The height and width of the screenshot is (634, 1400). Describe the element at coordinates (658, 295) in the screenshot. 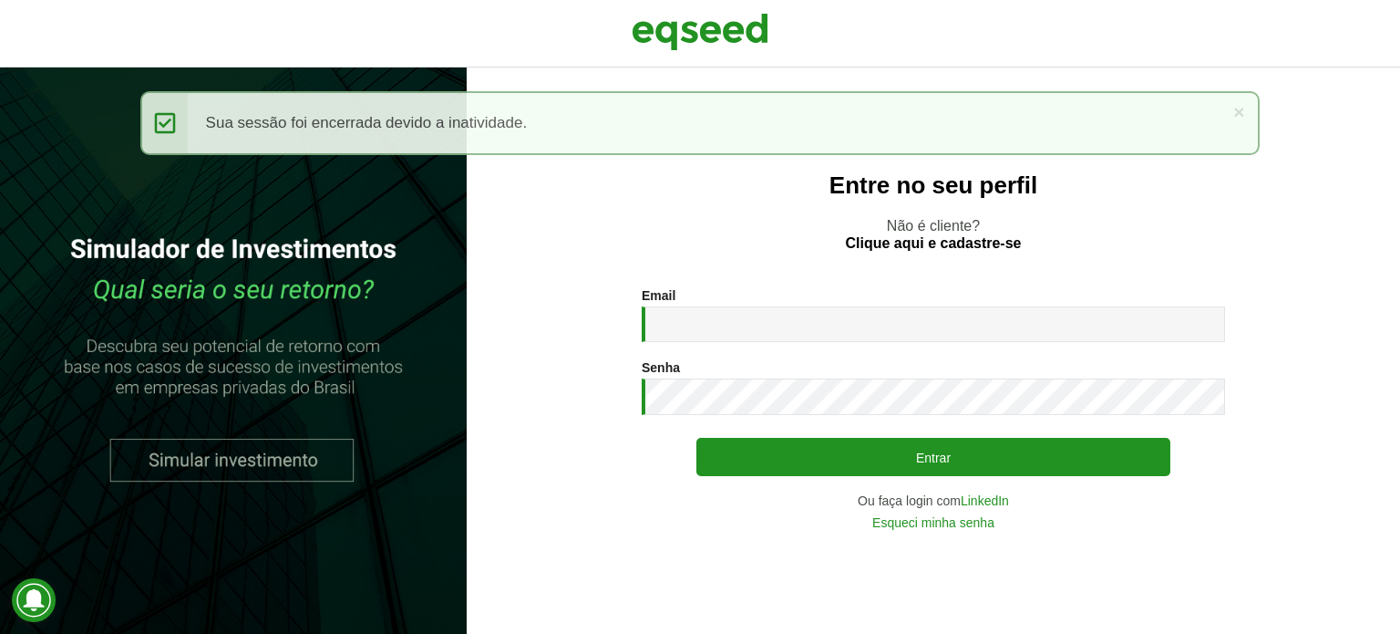

I see `label: Email` at that location.